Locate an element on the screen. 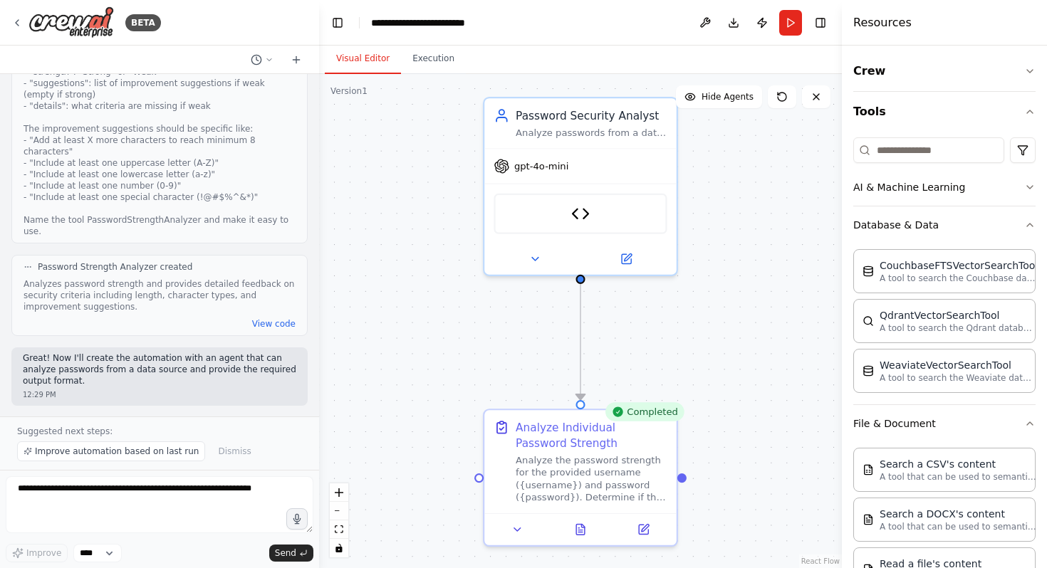  button: Hide Agents is located at coordinates (719, 97).